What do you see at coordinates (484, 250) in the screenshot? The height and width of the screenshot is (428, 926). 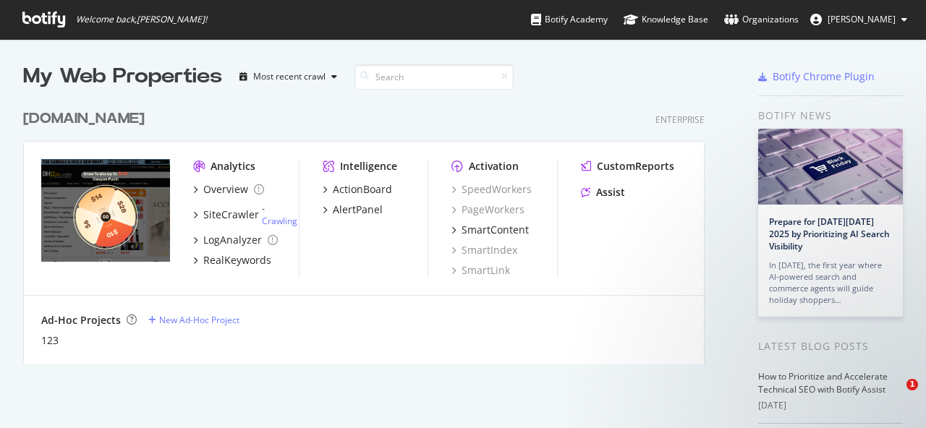 I see `div: SmartIndex` at bounding box center [484, 250].